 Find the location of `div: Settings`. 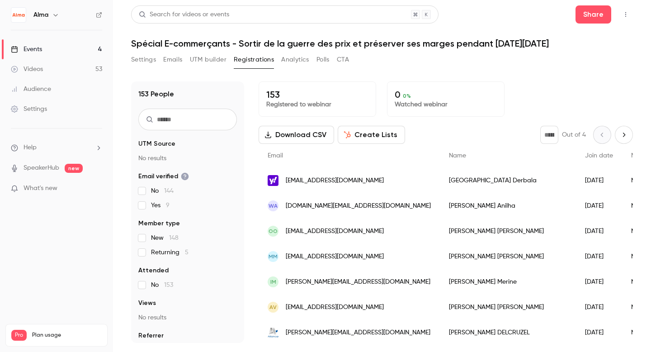

div: Settings is located at coordinates (29, 109).